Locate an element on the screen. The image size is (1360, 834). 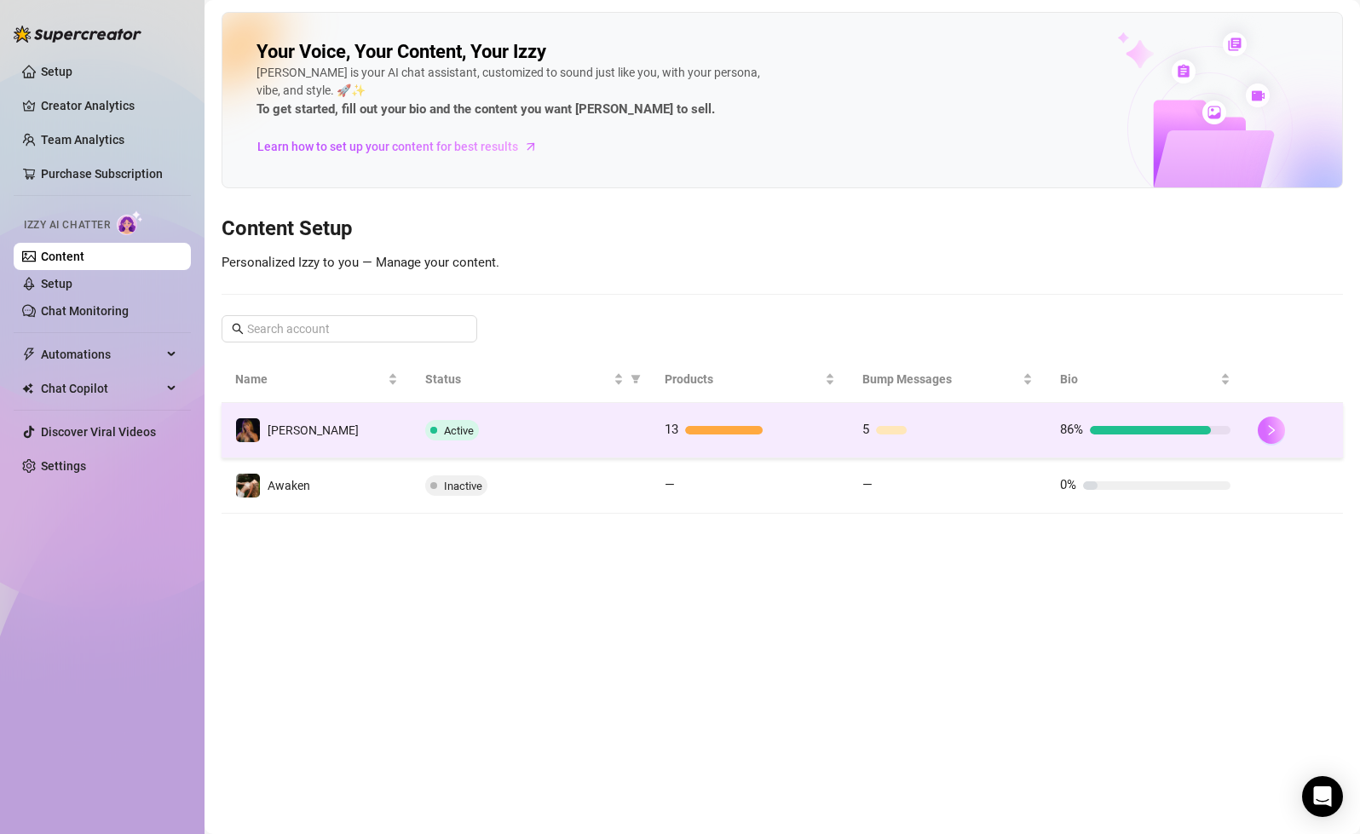
span: 0% is located at coordinates (1068, 485).